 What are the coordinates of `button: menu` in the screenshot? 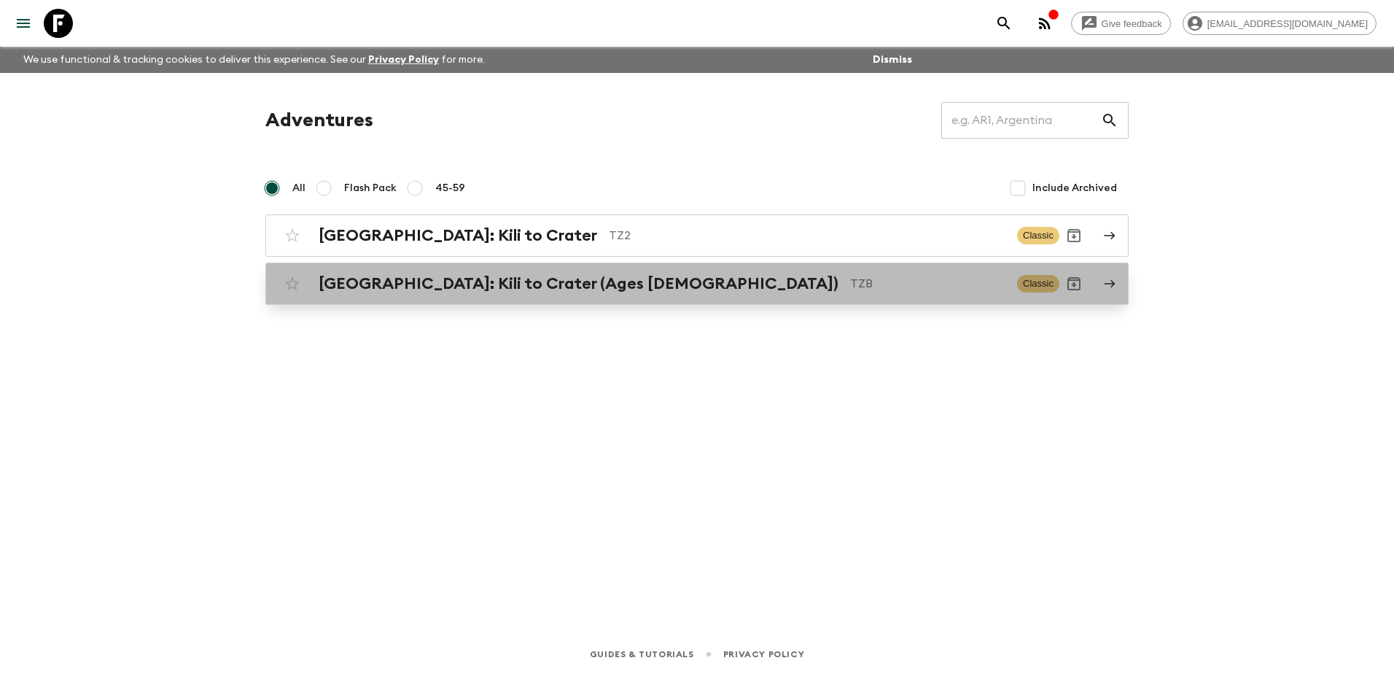 It's located at (23, 23).